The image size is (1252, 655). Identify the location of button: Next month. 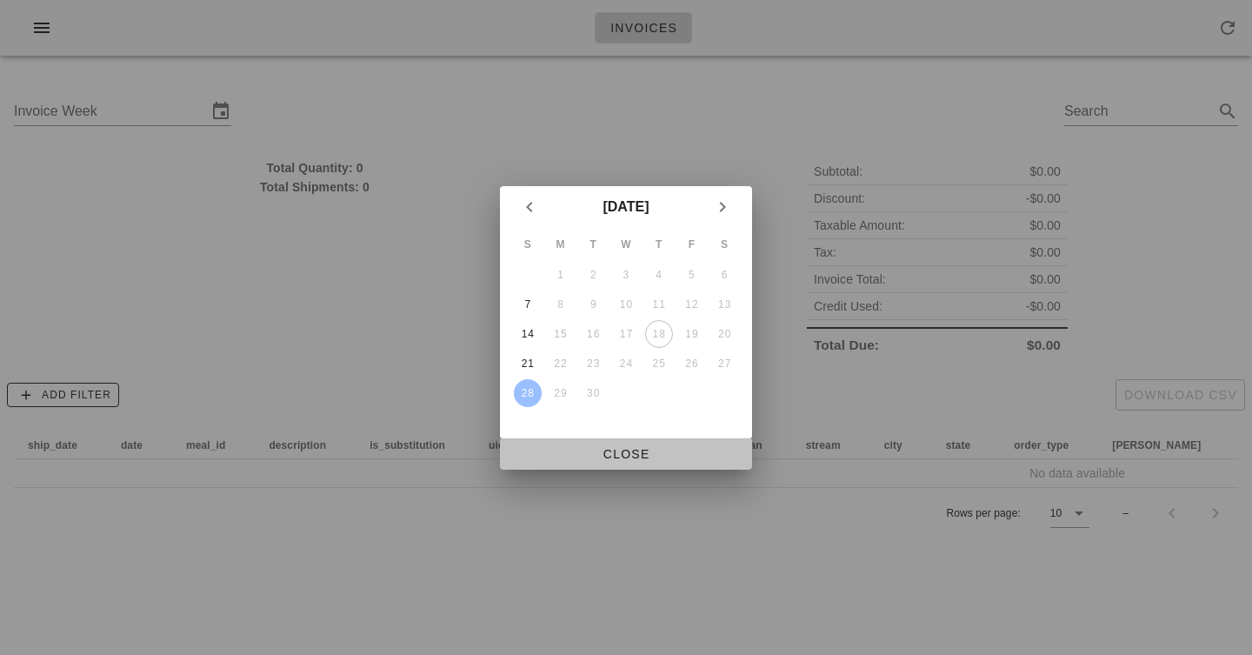
(722, 207).